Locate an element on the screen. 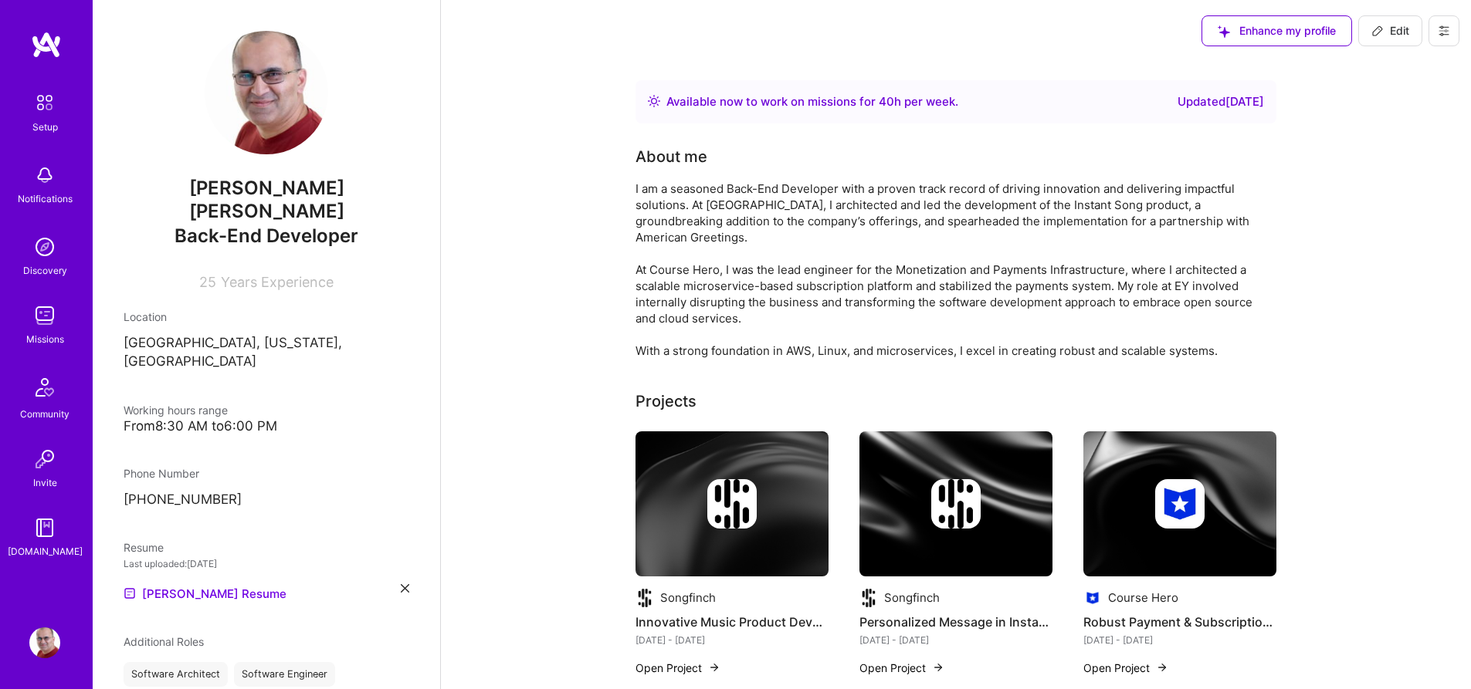 The height and width of the screenshot is (689, 1471). img: setup is located at coordinates (45, 103).